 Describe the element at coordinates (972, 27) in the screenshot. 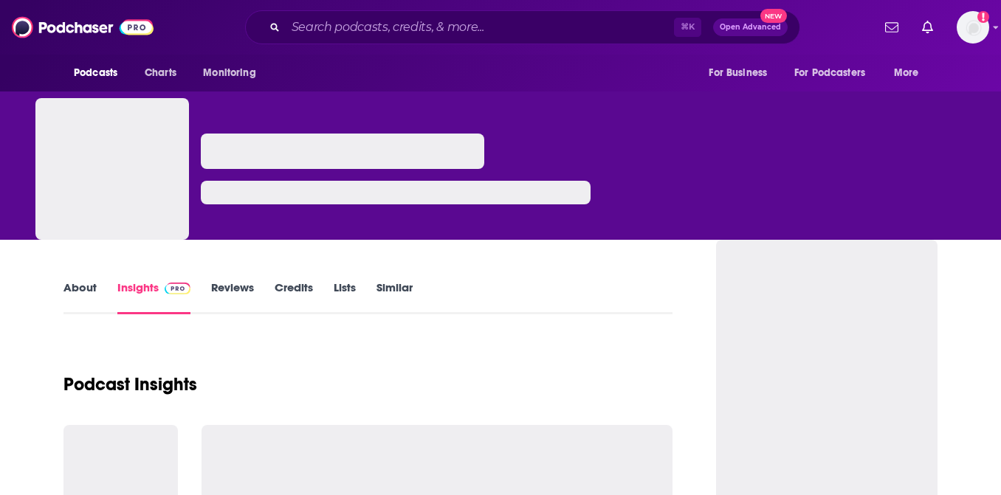

I see `button: Show profile menu` at that location.